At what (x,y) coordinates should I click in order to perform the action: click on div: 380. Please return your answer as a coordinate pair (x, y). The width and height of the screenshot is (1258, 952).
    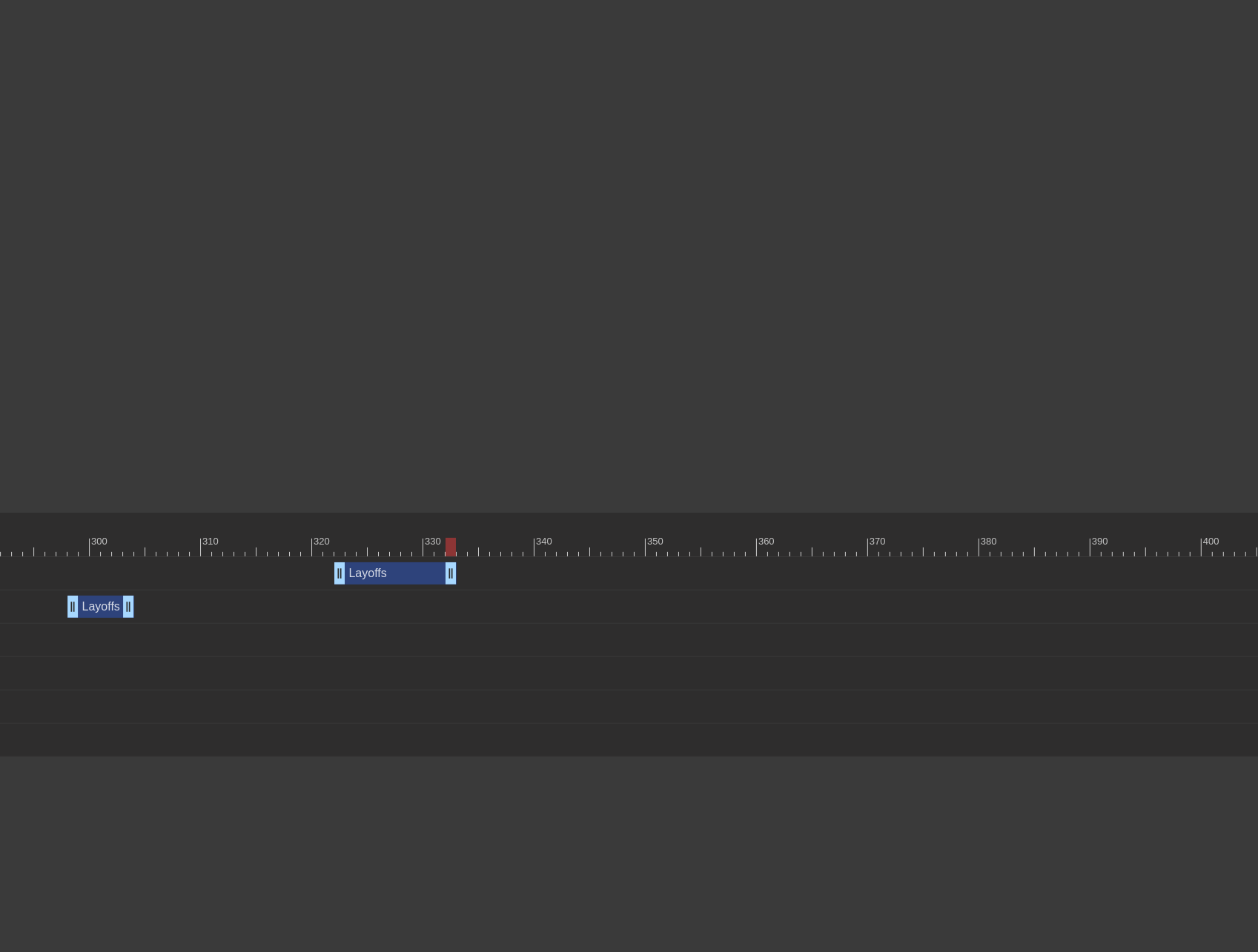
    Looking at the image, I should click on (989, 541).